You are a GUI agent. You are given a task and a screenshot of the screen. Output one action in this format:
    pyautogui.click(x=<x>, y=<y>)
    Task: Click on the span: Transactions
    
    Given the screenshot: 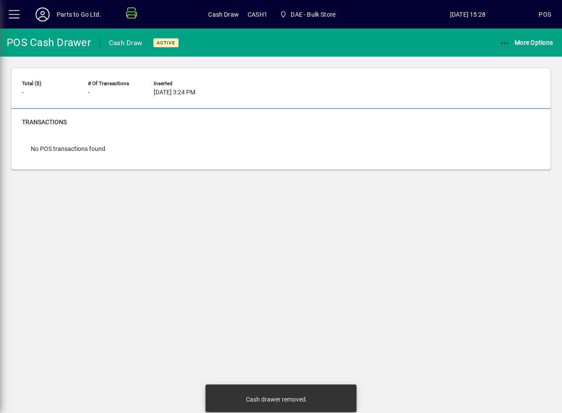 What is the action you would take?
    pyautogui.click(x=44, y=122)
    